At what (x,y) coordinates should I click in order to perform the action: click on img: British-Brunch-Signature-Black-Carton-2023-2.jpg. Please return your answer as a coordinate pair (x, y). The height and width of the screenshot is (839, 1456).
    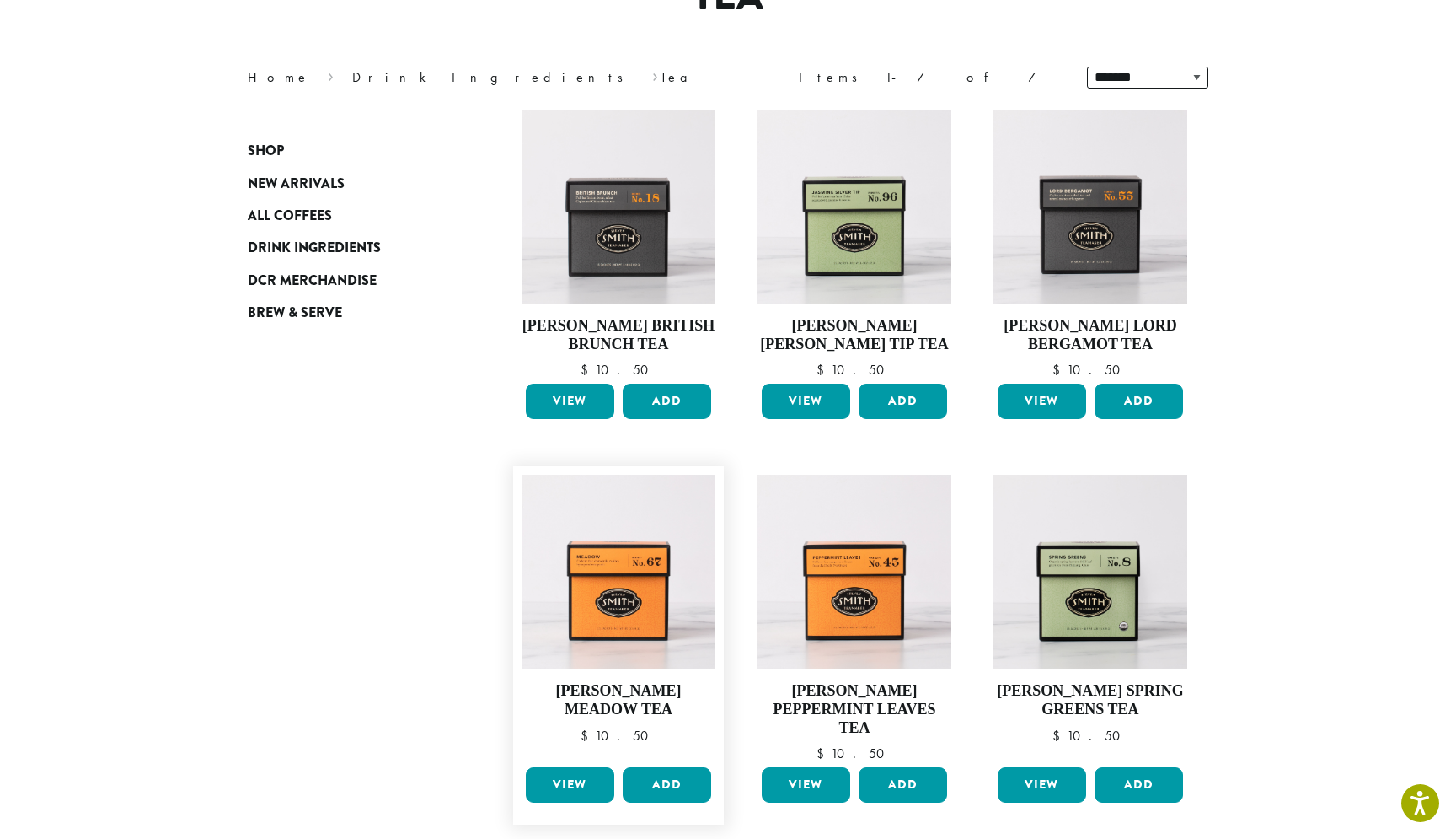
    Looking at the image, I should click on (619, 206).